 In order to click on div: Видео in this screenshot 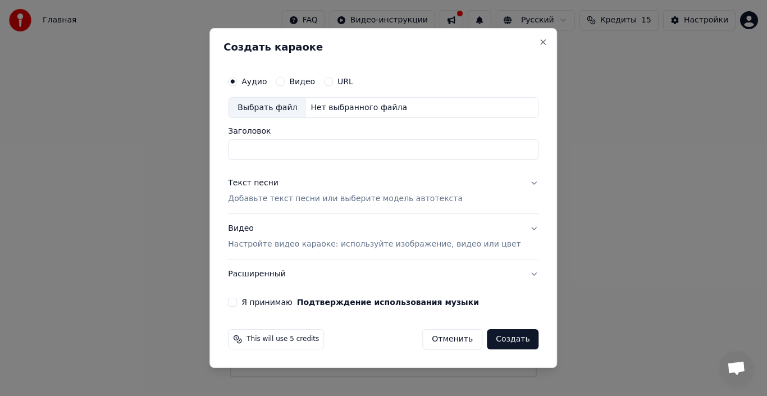, I will do `click(374, 237)`.